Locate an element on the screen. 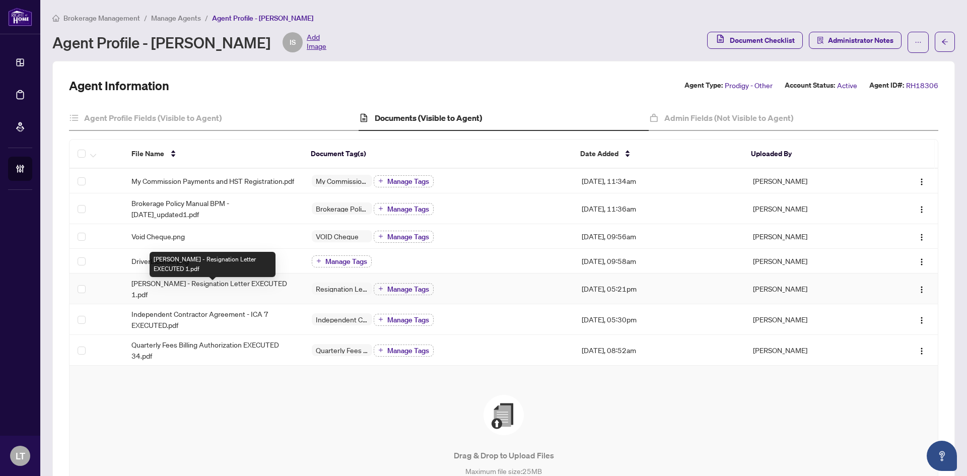 This screenshot has height=476, width=967. span: home is located at coordinates (56, 18).